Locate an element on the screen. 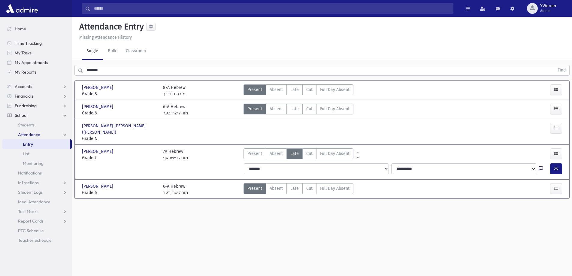 The height and width of the screenshot is (276, 572). a: Financials is located at coordinates (37, 96).